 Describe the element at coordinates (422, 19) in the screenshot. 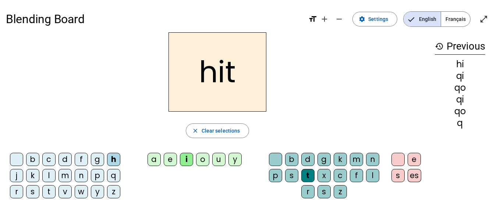

I see `span: English` at that location.